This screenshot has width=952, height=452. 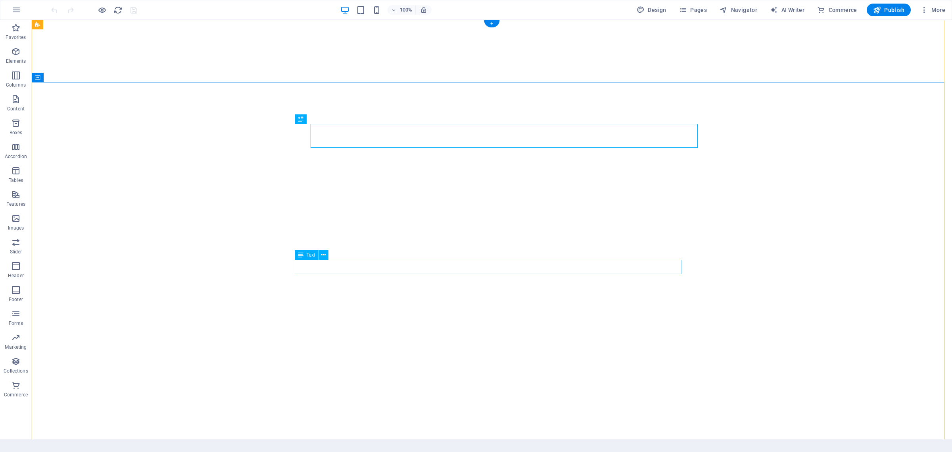 I want to click on p: Accordion, so click(x=16, y=156).